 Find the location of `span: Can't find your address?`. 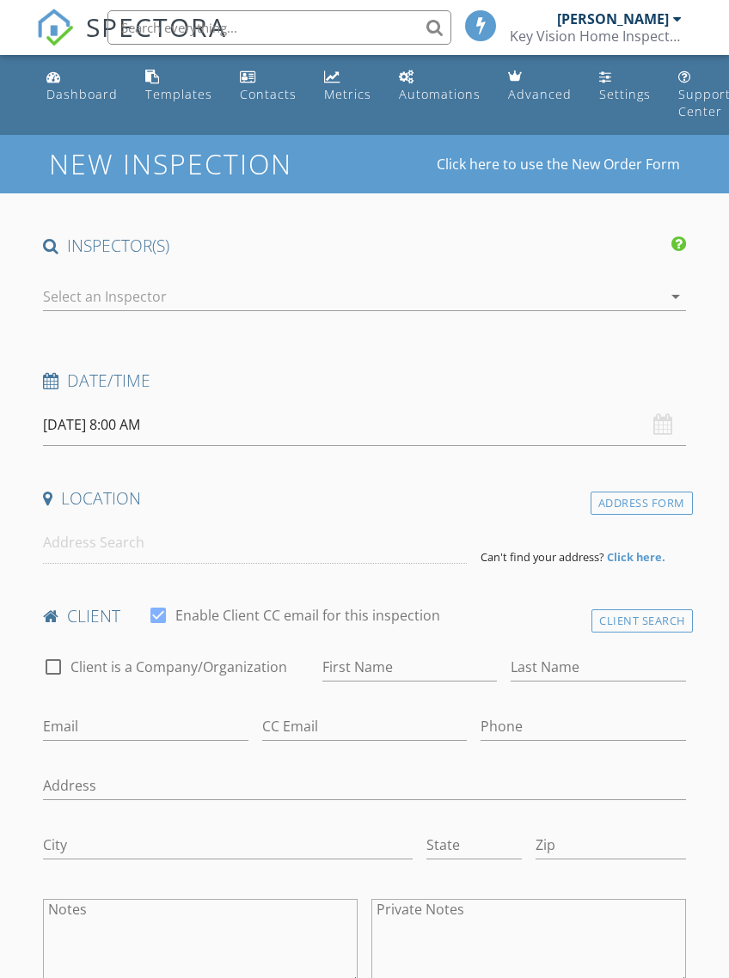

span: Can't find your address? is located at coordinates (543, 557).